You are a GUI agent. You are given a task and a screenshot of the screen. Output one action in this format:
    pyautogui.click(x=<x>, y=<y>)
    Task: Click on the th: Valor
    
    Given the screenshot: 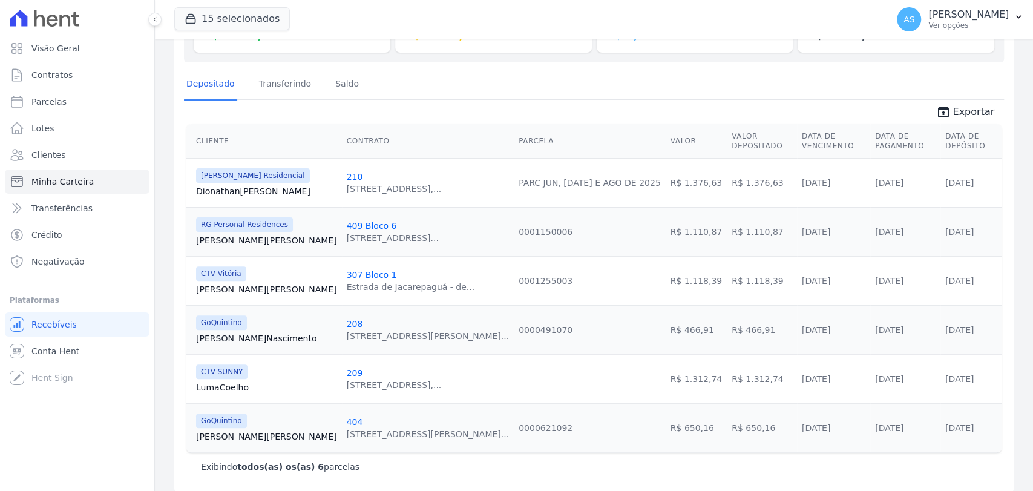 What is the action you would take?
    pyautogui.click(x=696, y=141)
    